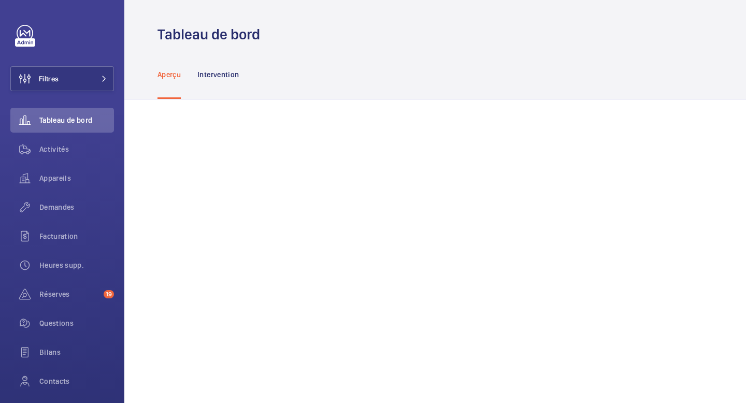  Describe the element at coordinates (218, 75) in the screenshot. I see `p: Intervention` at that location.